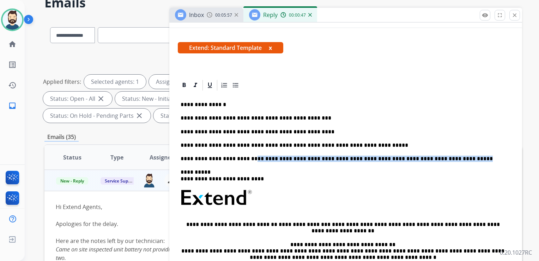 This screenshot has height=261, width=539. What do you see at coordinates (298, 15) in the screenshot?
I see `span: 00:00:47` at bounding box center [298, 15].